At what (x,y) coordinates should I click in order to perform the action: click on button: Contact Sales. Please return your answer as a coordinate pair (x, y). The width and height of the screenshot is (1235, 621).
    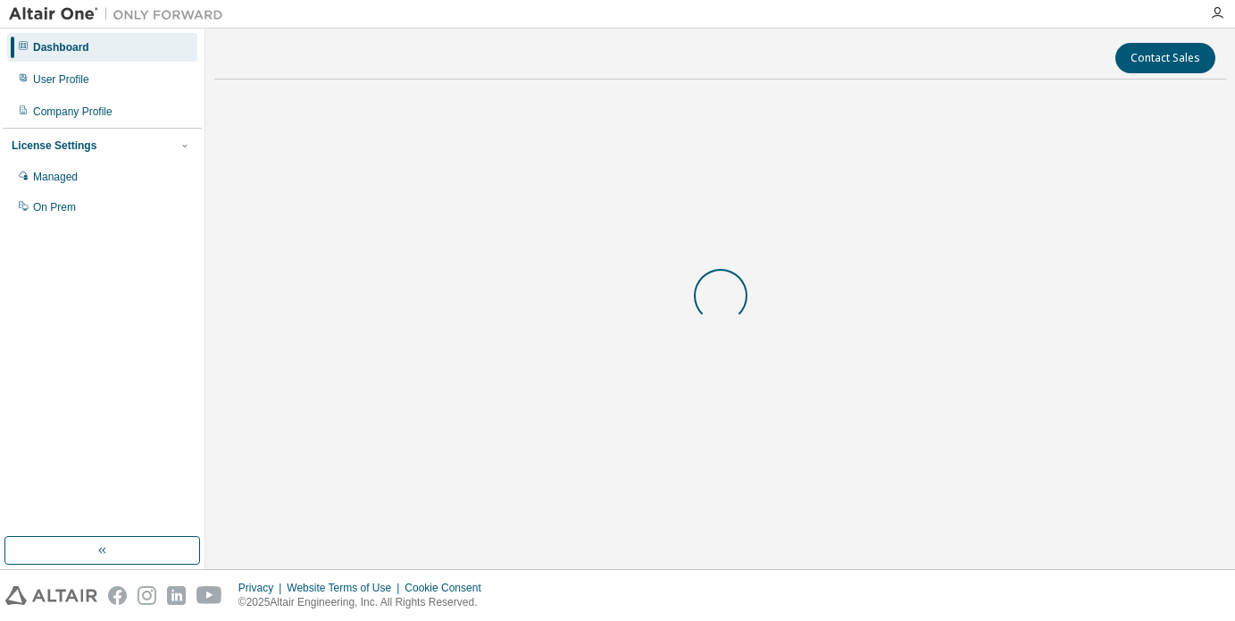
    Looking at the image, I should click on (1166, 58).